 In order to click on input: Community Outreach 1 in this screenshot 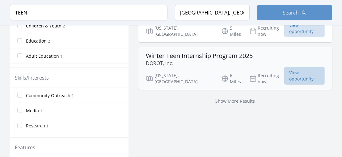, I will do `click(20, 96)`.